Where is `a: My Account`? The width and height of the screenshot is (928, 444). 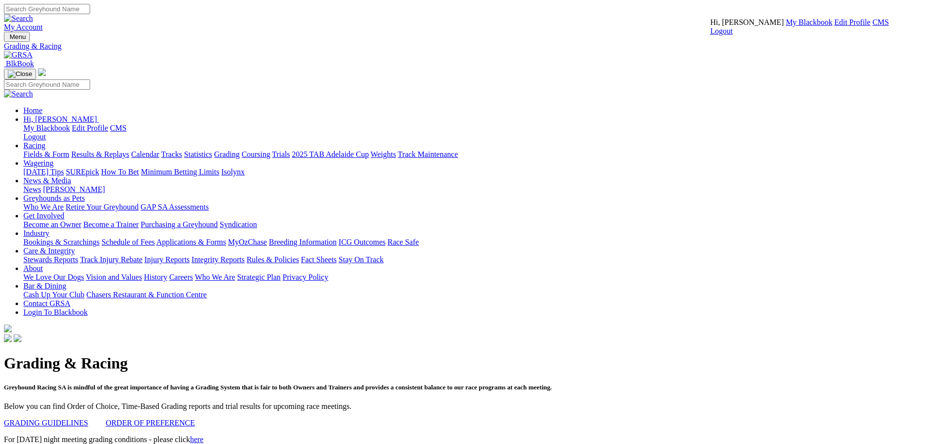
a: My Account is located at coordinates (23, 27).